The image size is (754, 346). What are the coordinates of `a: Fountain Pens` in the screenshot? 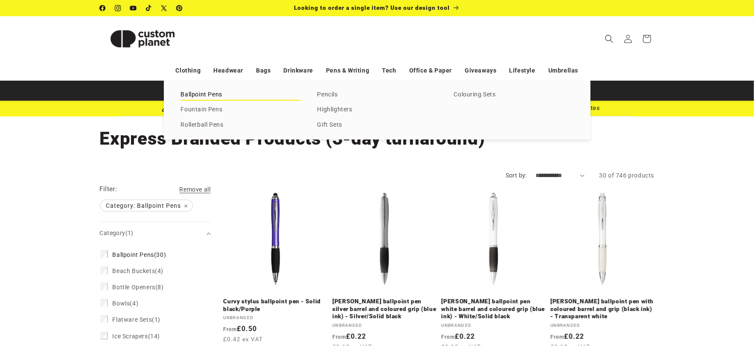 It's located at (241, 110).